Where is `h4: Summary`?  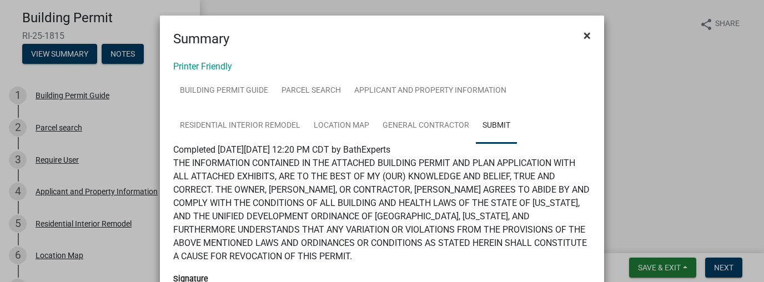
h4: Summary is located at coordinates (201, 39).